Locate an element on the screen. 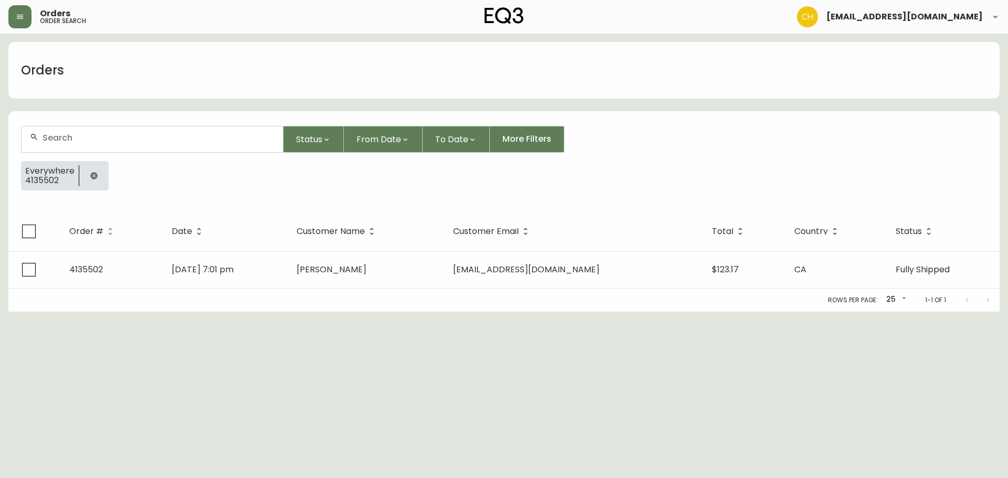 This screenshot has width=1008, height=478. input: Search is located at coordinates (158, 137).